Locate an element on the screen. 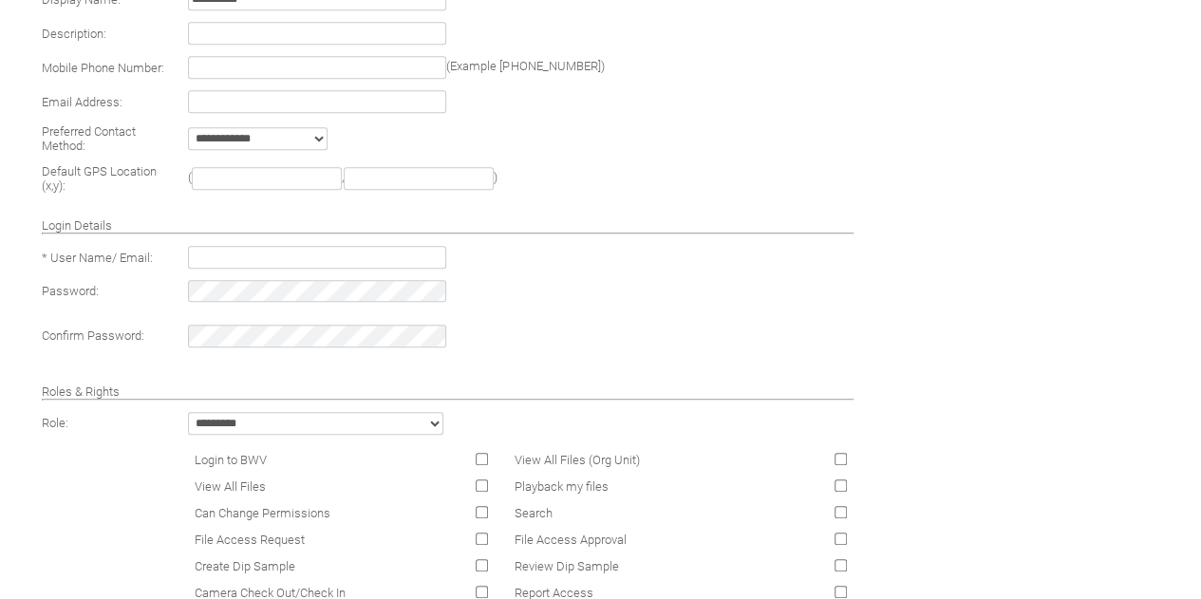  span: Mobile Phone Number: is located at coordinates (103, 67).